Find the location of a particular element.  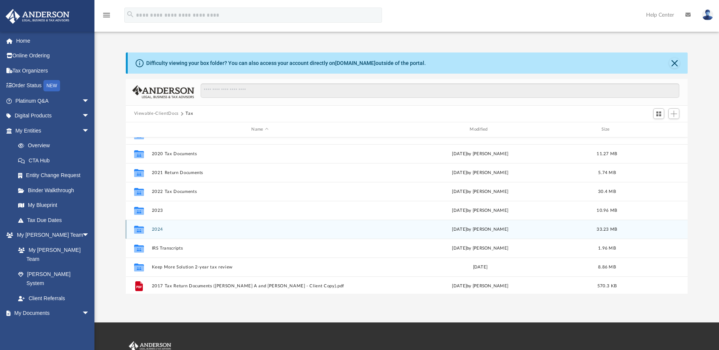

span: 8.86 MB is located at coordinates (607, 267).